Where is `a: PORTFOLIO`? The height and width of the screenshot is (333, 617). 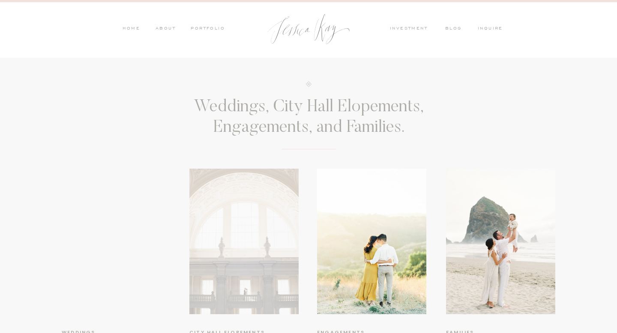
a: PORTFOLIO is located at coordinates (207, 29).